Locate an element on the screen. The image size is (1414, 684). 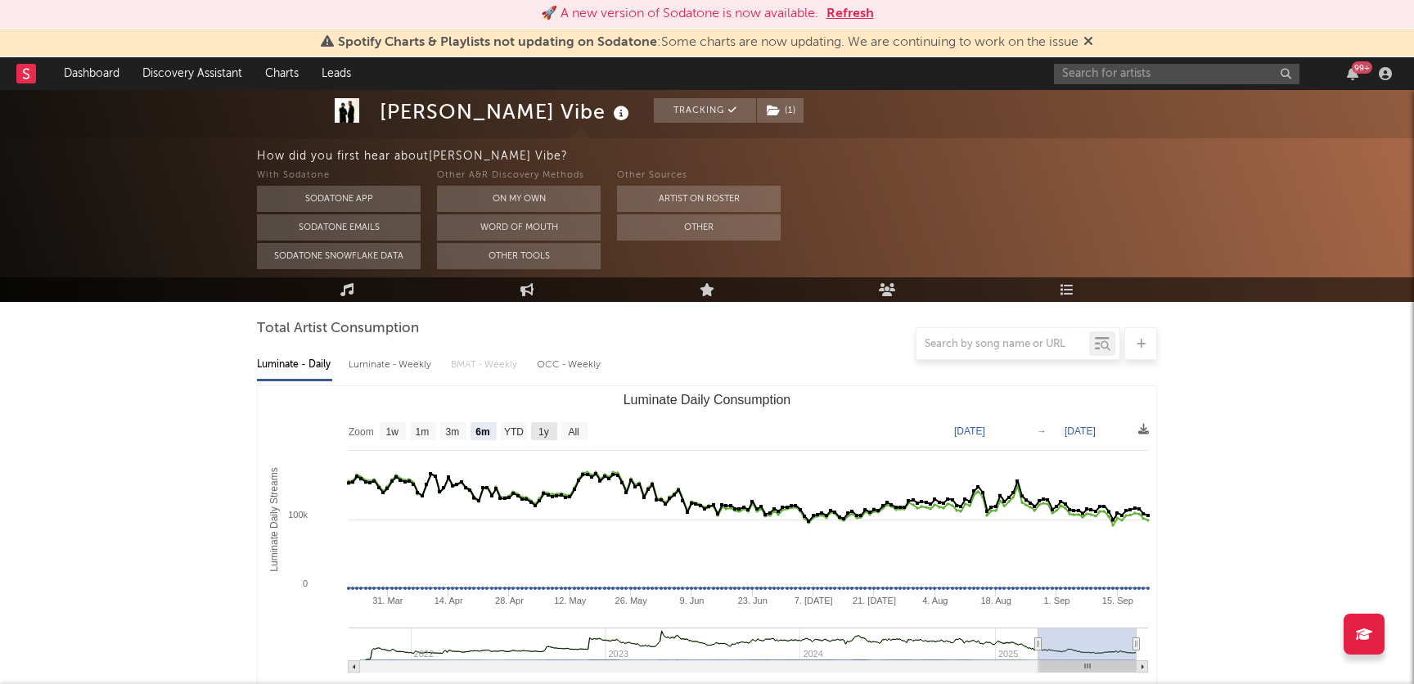
text: All is located at coordinates (573, 432).